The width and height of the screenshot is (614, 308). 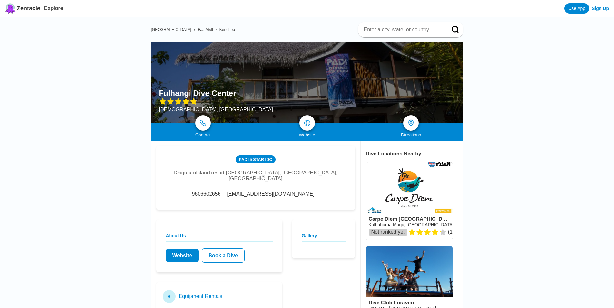 I want to click on input: Enter a city, state, or country, so click(x=403, y=30).